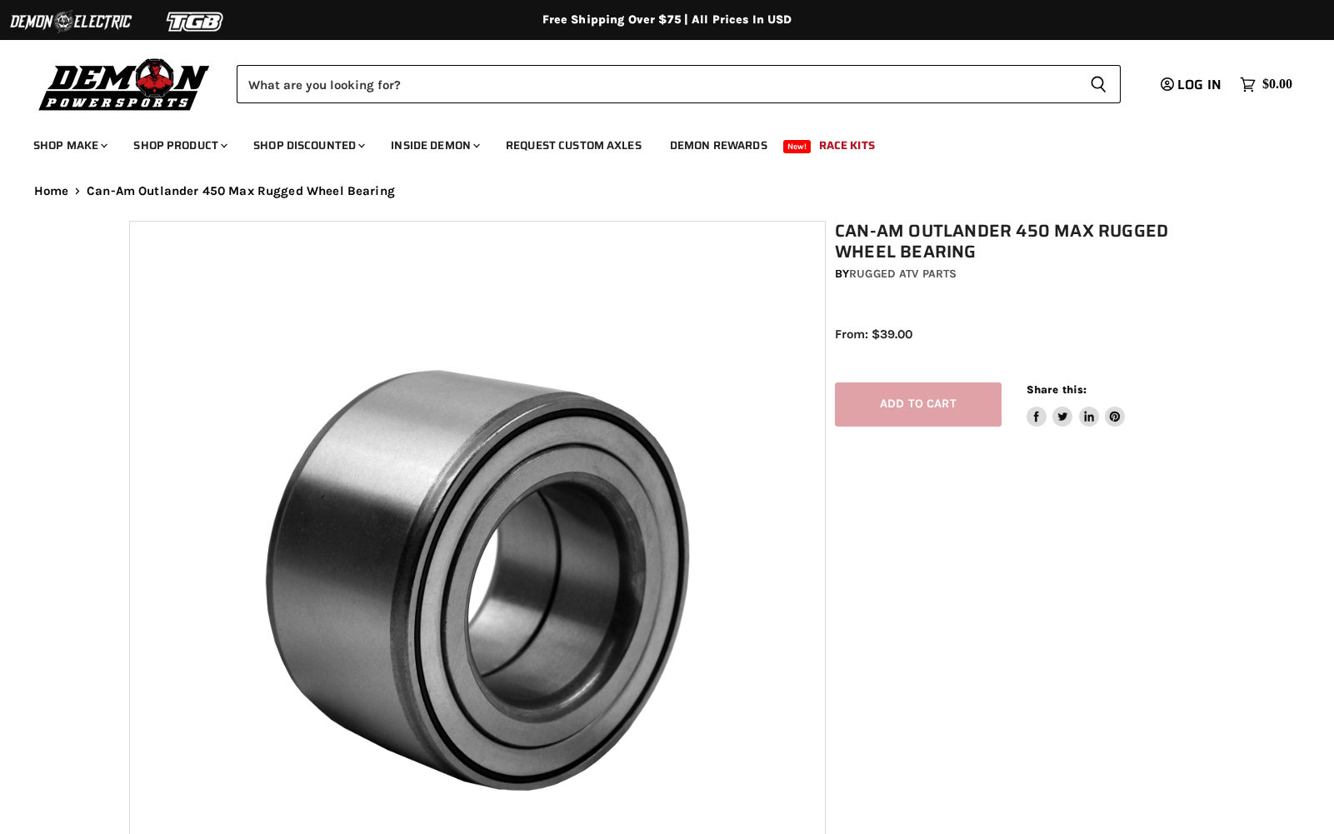  Describe the element at coordinates (1199, 84) in the screenshot. I see `span: Log in` at that location.